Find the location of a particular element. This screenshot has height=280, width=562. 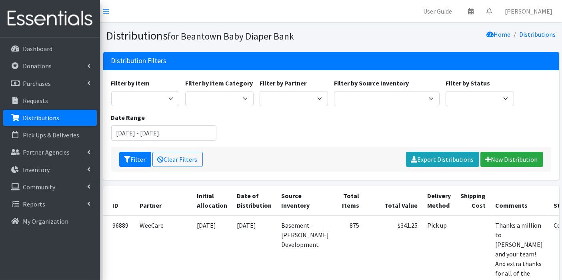

th: Date of Distribution is located at coordinates (254, 201).